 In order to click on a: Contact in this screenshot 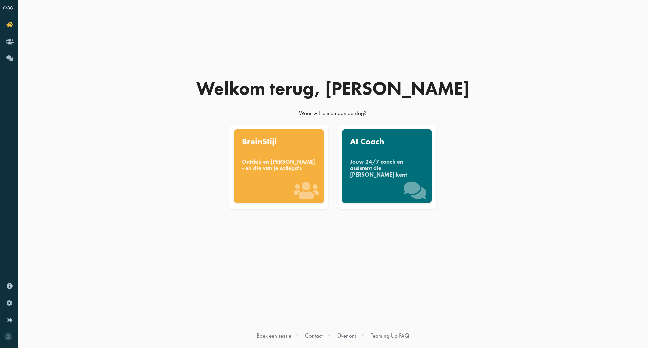, I will do `click(314, 336)`.